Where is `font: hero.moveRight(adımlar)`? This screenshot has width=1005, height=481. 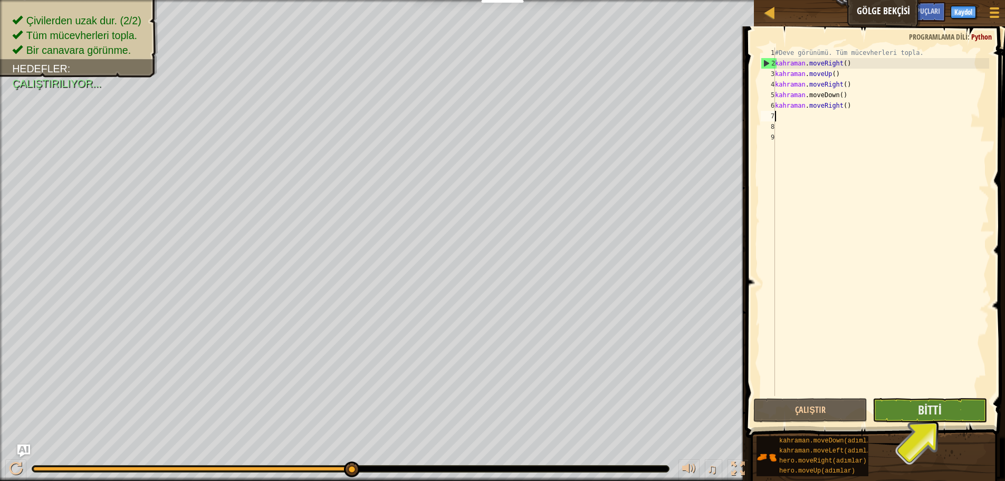
font: hero.moveRight(adımlar) is located at coordinates (823, 460).